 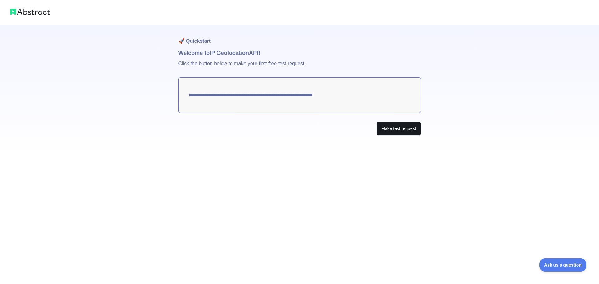 I want to click on p: Click the button below to make your first free test request., so click(x=299, y=67).